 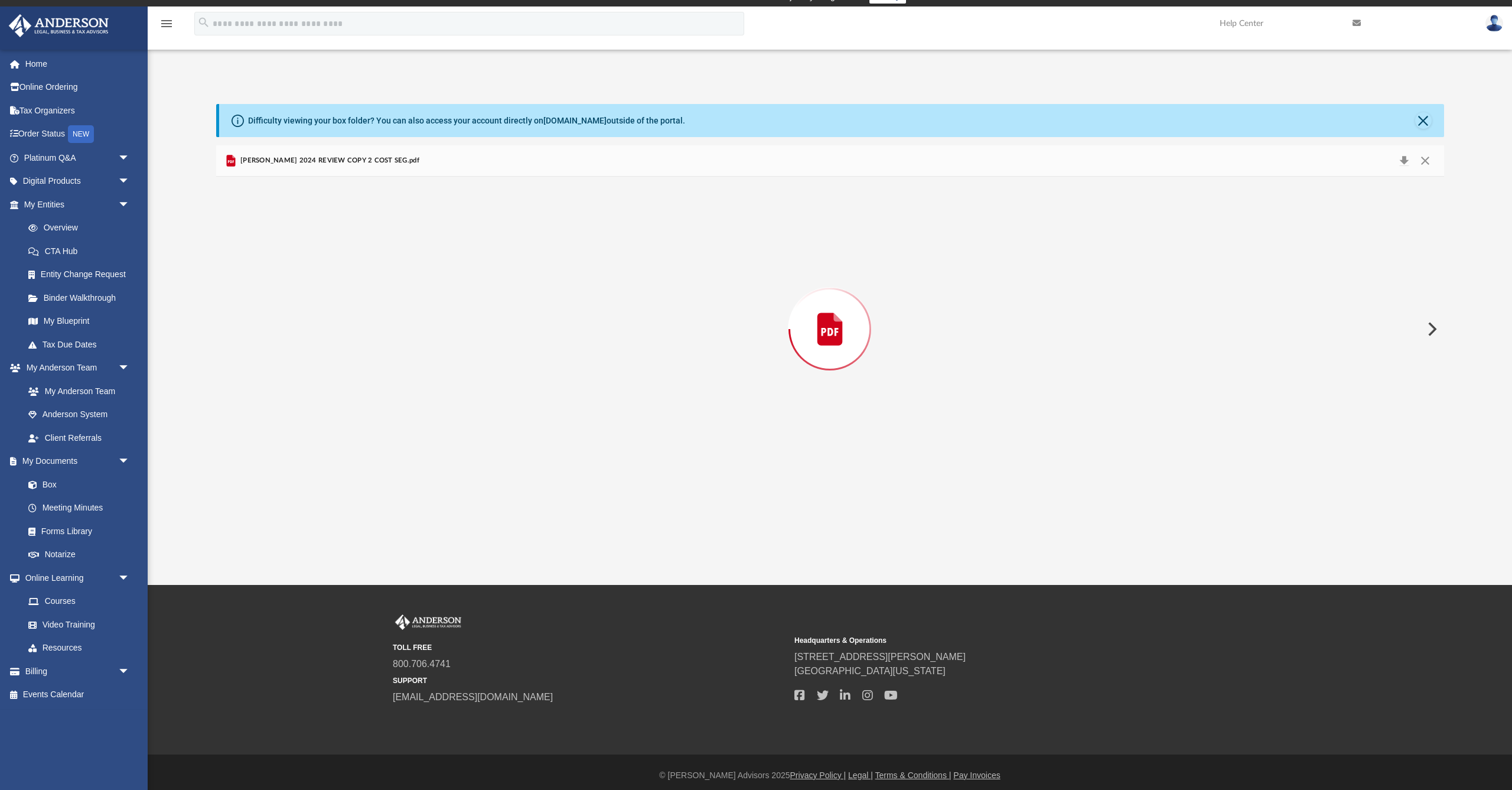 I want to click on a: Resources, so click(x=79, y=648).